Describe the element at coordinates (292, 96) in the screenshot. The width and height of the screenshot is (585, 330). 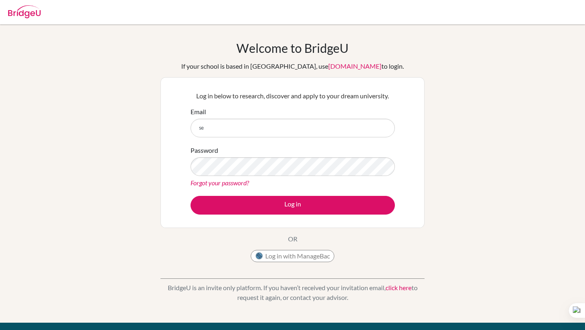
I see `p: Log in below to research, discover and apply to your dream university.` at that location.